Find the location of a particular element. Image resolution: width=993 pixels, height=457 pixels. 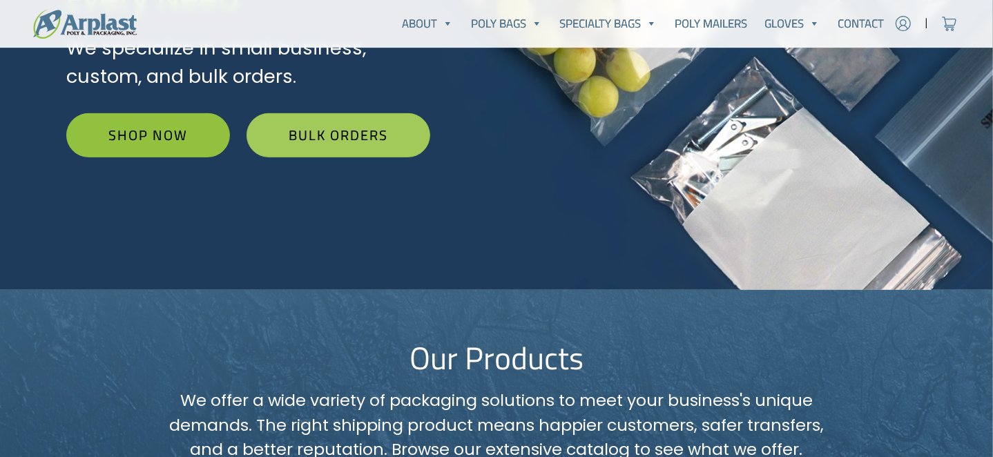

a: About is located at coordinates (427, 23).